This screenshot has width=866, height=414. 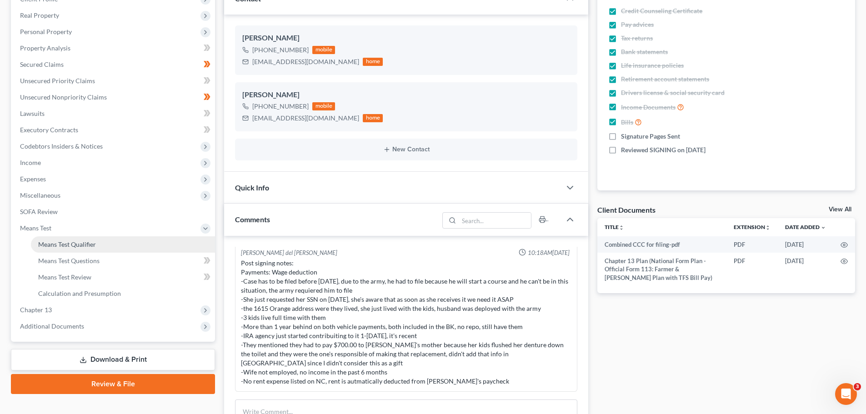 I want to click on span: Executory Contracts, so click(x=49, y=129).